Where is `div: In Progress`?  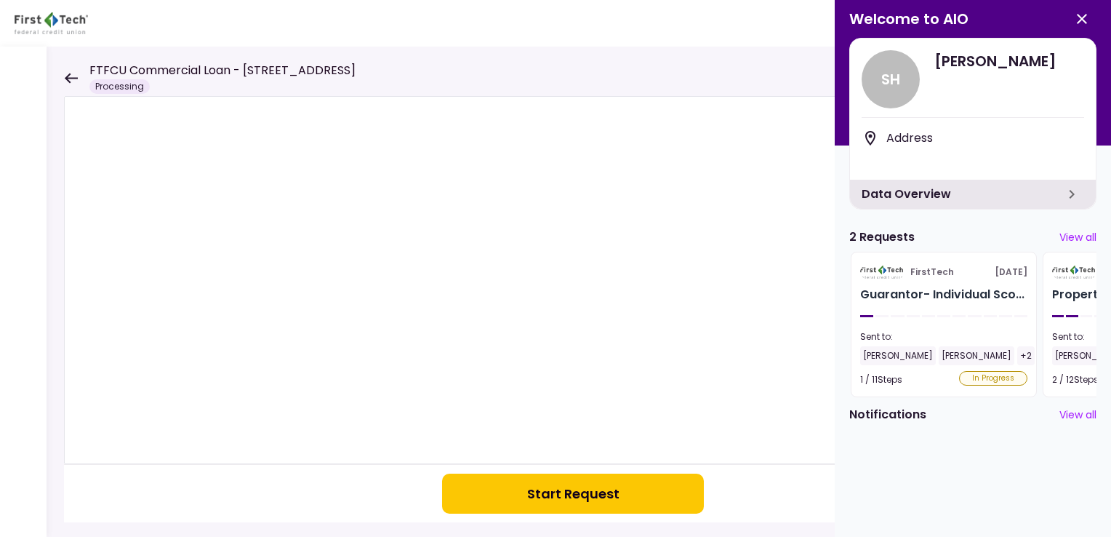 div: In Progress is located at coordinates (993, 378).